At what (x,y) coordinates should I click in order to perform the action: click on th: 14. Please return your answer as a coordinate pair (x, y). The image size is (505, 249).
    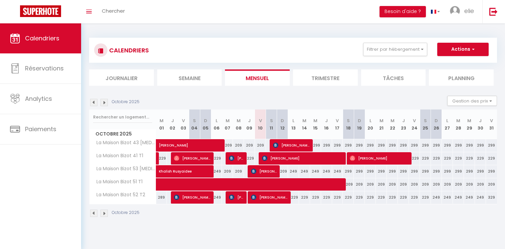
    Looking at the image, I should click on (304, 124).